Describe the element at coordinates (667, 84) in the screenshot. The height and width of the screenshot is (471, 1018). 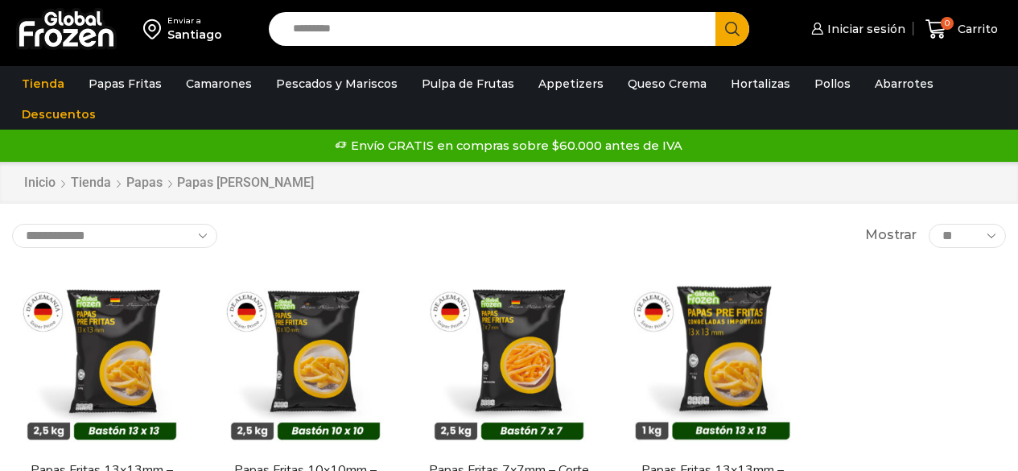
I see `a: Queso Crema` at that location.